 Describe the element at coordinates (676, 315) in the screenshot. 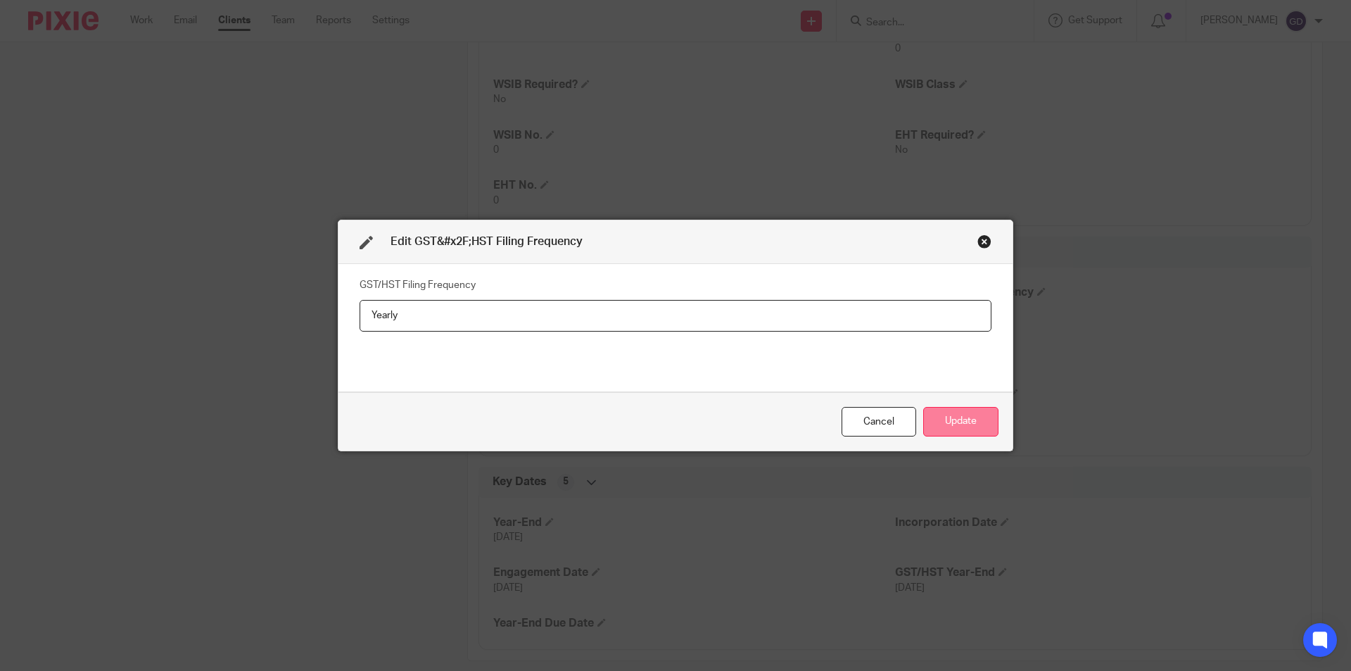

I see `input: GST/HST Filing Frequency` at that location.